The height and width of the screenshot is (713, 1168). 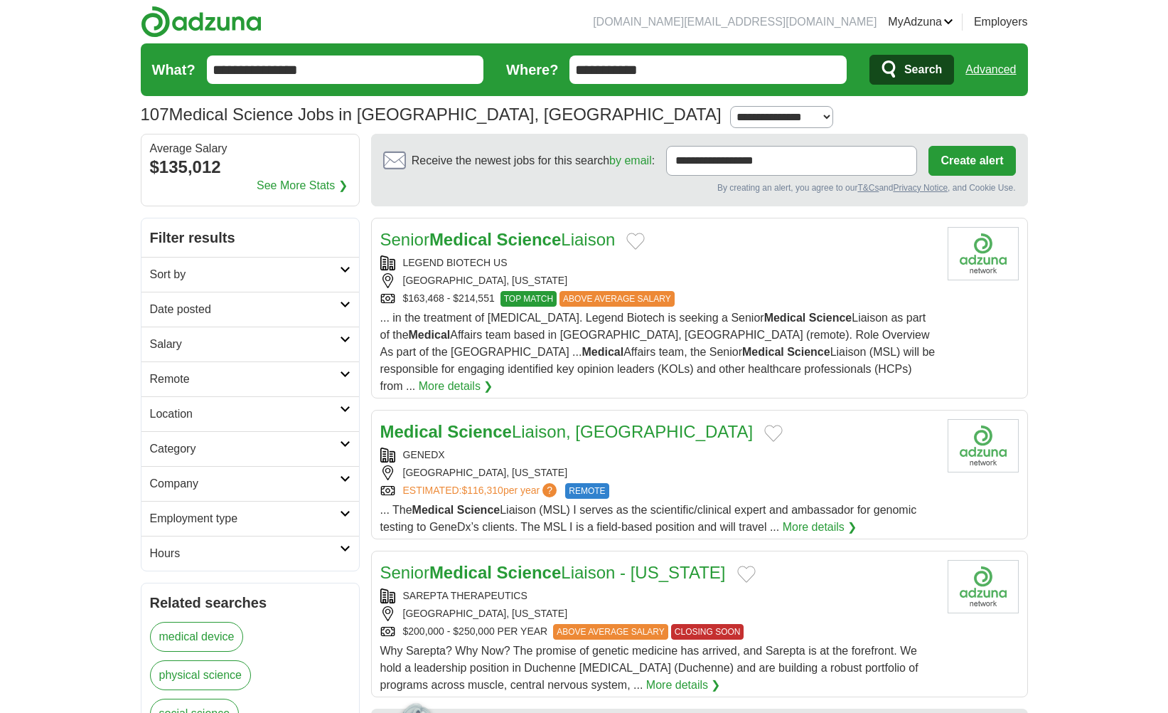 I want to click on a: Remote, so click(x=250, y=378).